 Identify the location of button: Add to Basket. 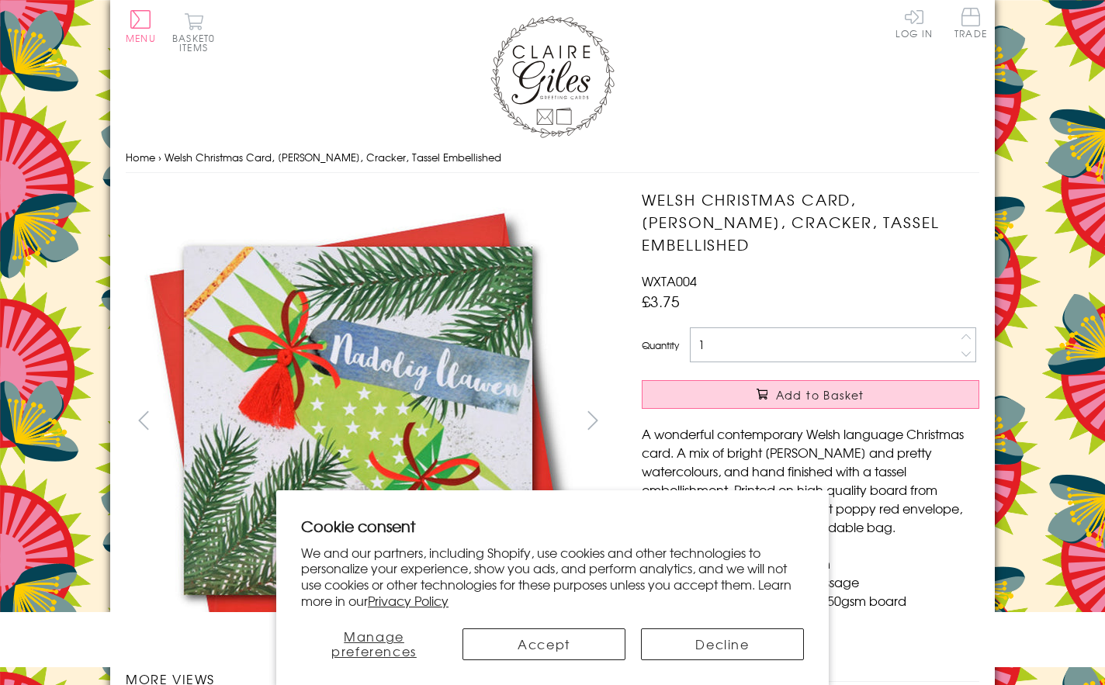
(810, 394).